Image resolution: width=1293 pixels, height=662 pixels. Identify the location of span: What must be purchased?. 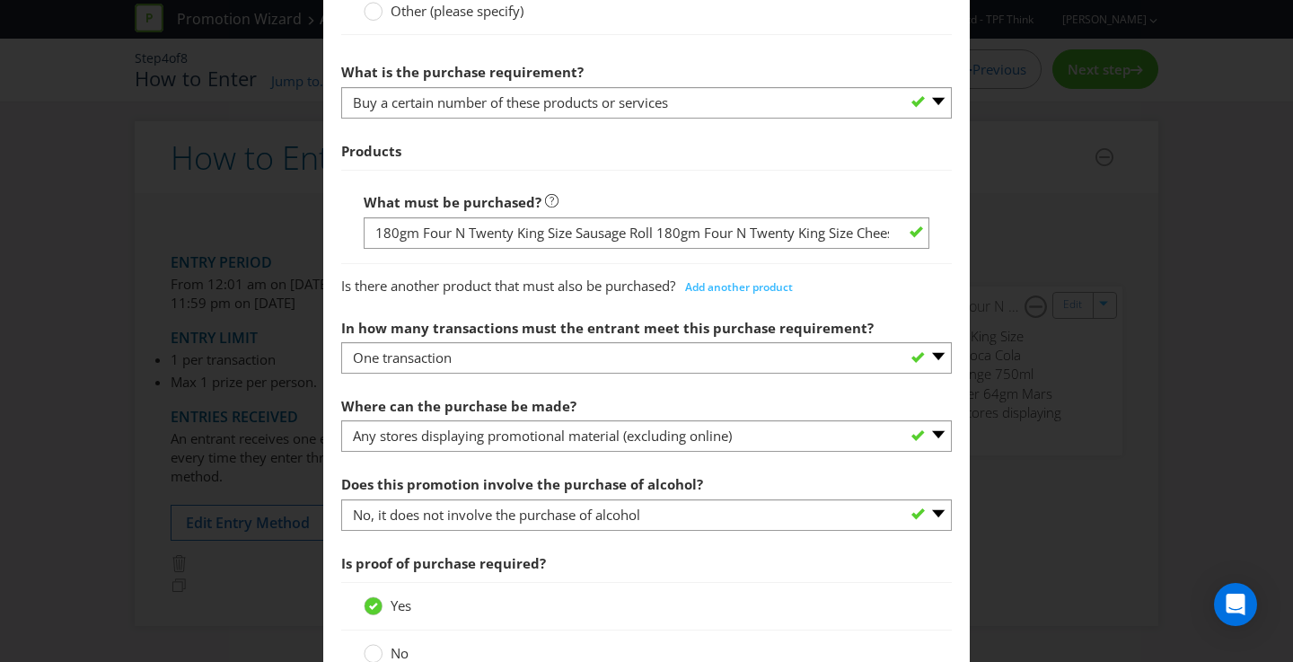
(453, 202).